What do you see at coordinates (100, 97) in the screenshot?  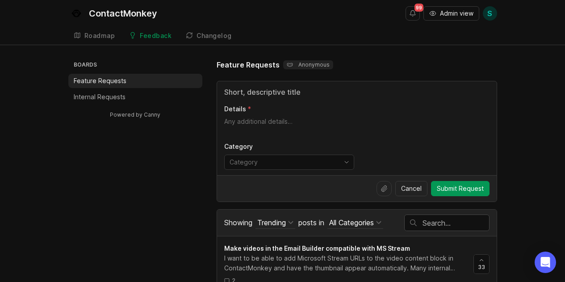 I see `p: Internal Requests` at bounding box center [100, 97].